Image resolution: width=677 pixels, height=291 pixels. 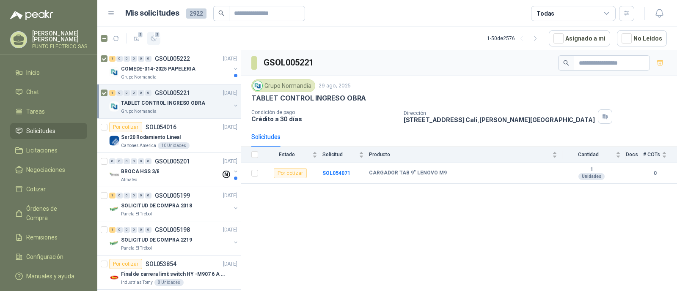 What do you see at coordinates (33, 92) in the screenshot?
I see `span: Chat` at bounding box center [33, 92].